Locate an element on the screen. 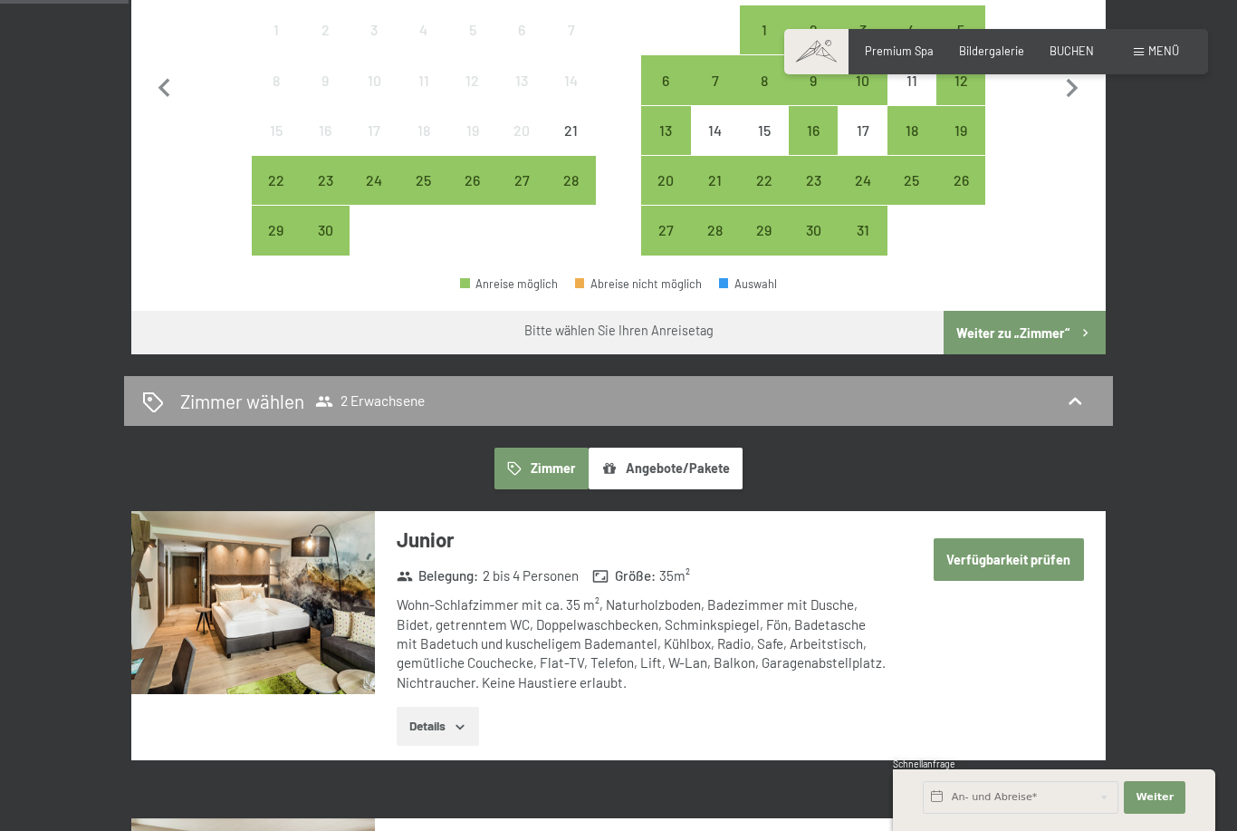 The height and width of the screenshot is (831, 1237). div: Fri Sep 05 2025 is located at coordinates (473, 30).